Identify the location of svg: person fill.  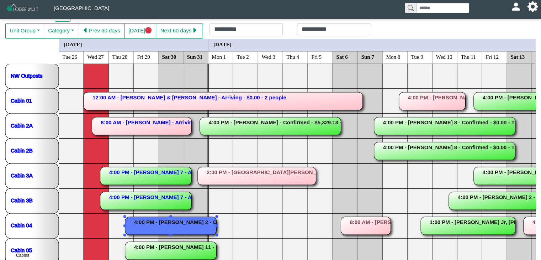
(516, 6).